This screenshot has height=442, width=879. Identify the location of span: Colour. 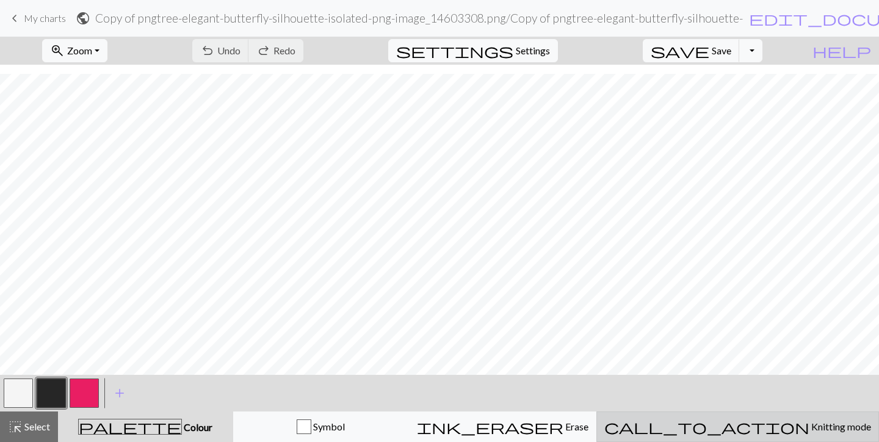
(197, 427).